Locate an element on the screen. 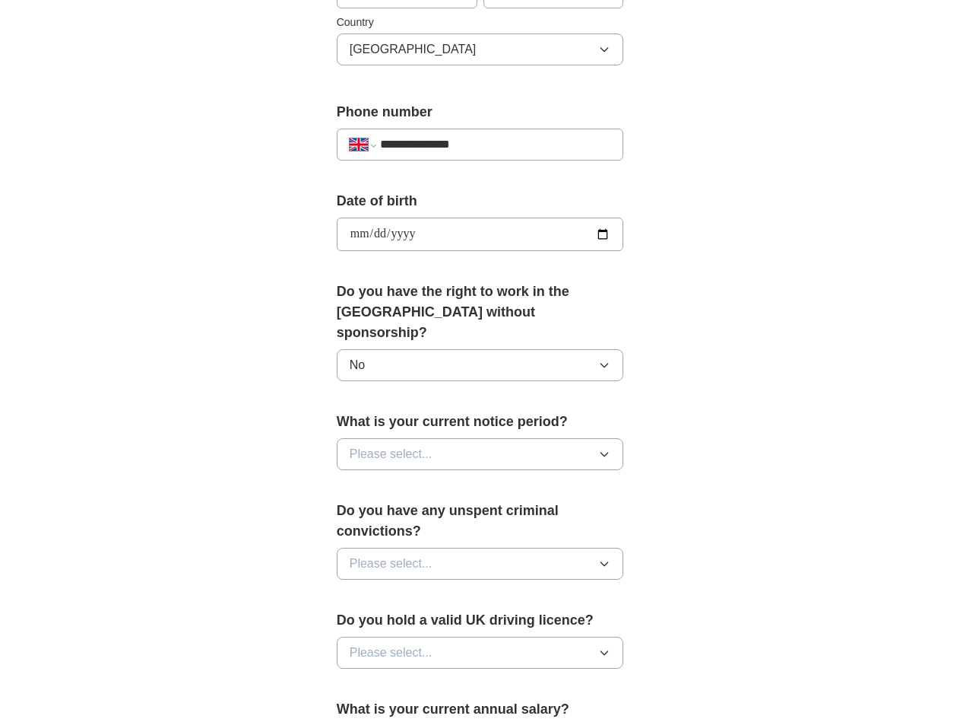 This screenshot has height=719, width=960. label: Do you hold a valid UK driving licence? is located at coordinates (481, 620).